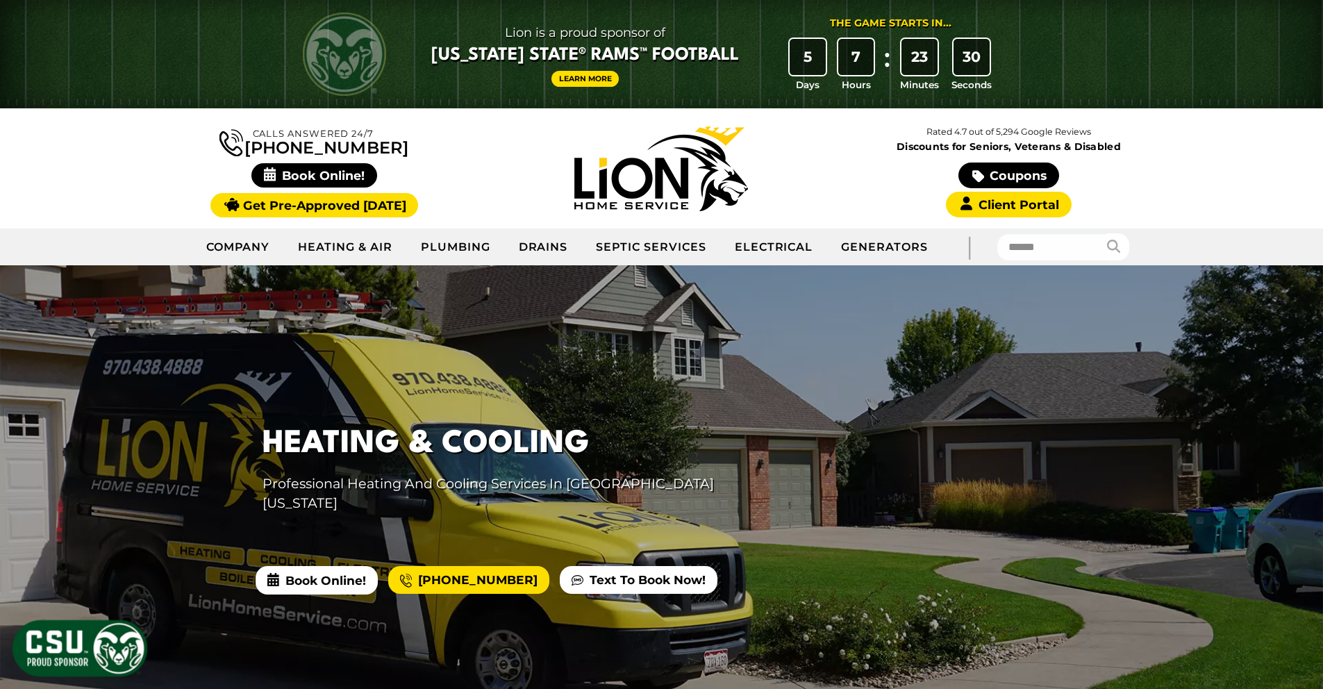 The image size is (1323, 689). What do you see at coordinates (585, 33) in the screenshot?
I see `span: Lion is a proud sponsor of` at bounding box center [585, 33].